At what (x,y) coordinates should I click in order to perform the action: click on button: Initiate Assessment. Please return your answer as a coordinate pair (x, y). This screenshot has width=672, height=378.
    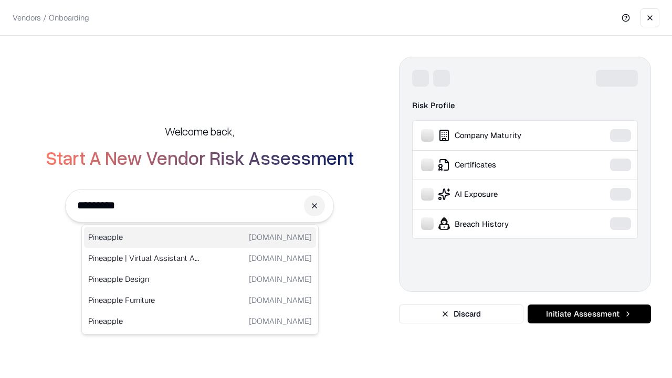
    Looking at the image, I should click on (589, 314).